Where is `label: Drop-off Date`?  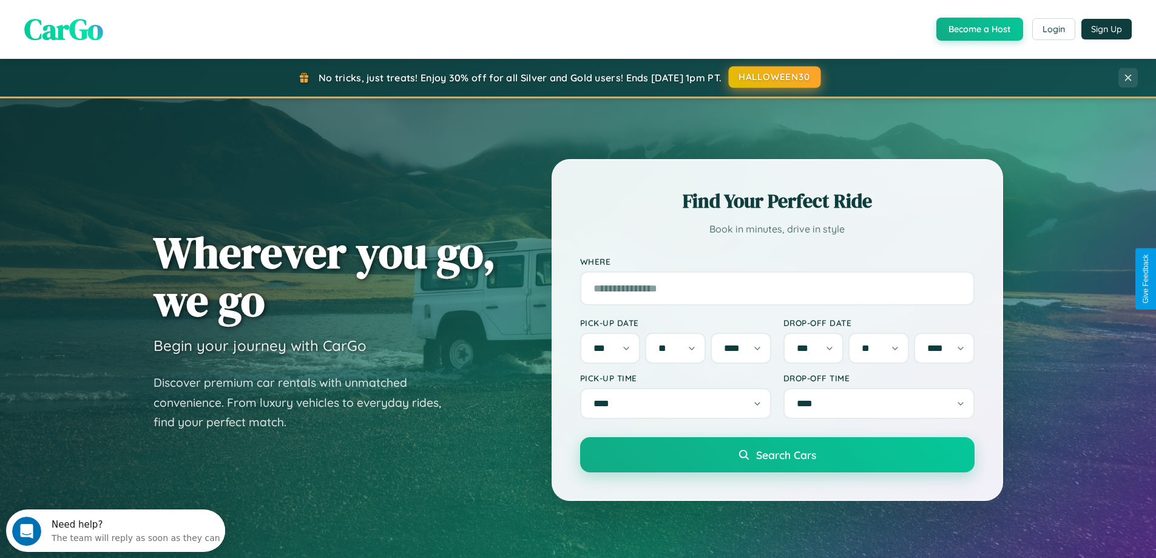
label: Drop-off Date is located at coordinates (879, 322).